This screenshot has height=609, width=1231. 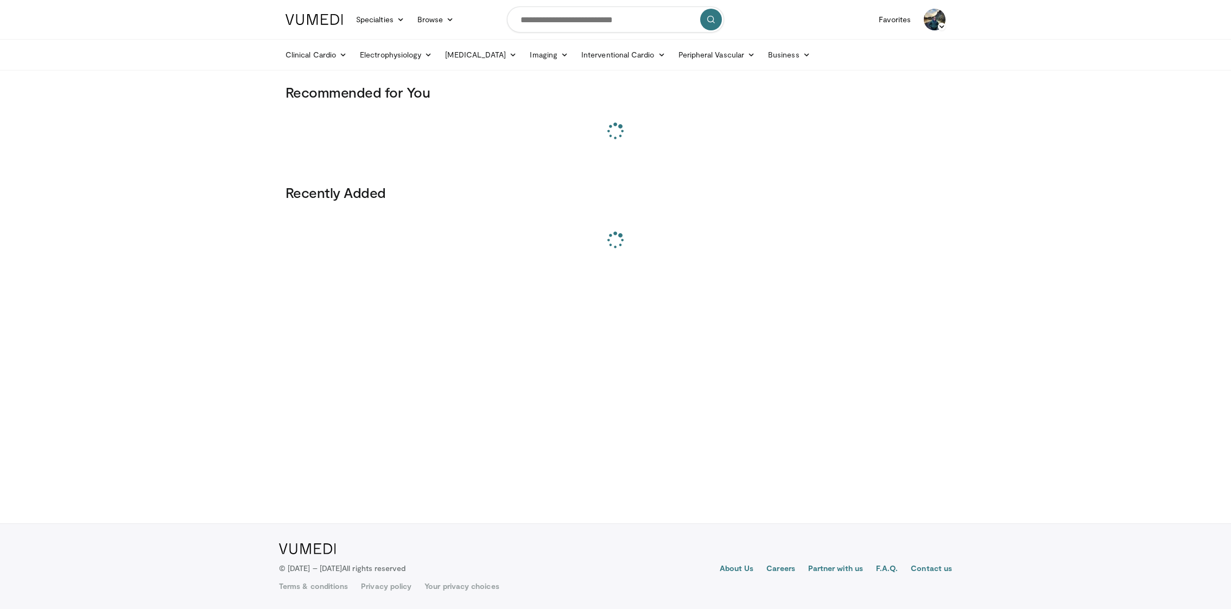 What do you see at coordinates (386, 587) in the screenshot?
I see `a: Privacy policy` at bounding box center [386, 587].